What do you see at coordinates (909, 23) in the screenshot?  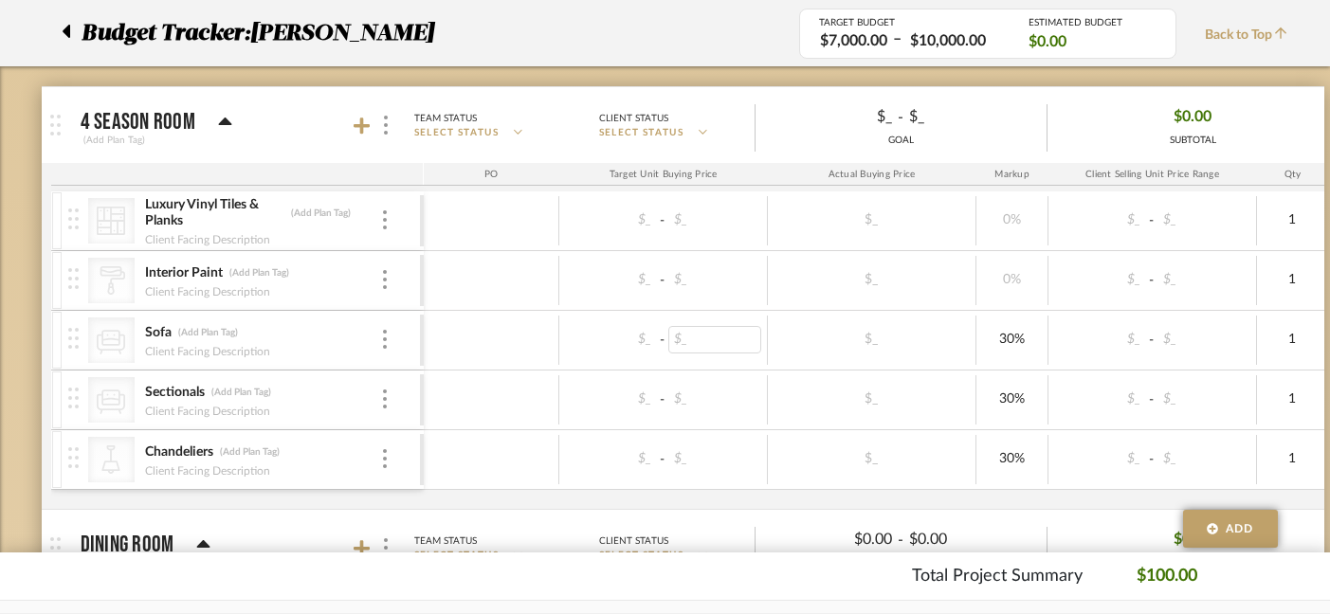 I see `div: TARGET BUDGET` at bounding box center [909, 23].